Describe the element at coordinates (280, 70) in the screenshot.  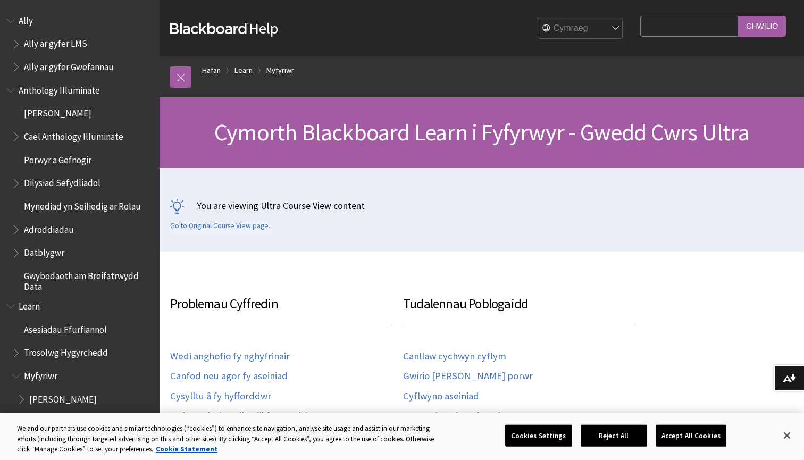
I see `a: Myfyriwr` at that location.